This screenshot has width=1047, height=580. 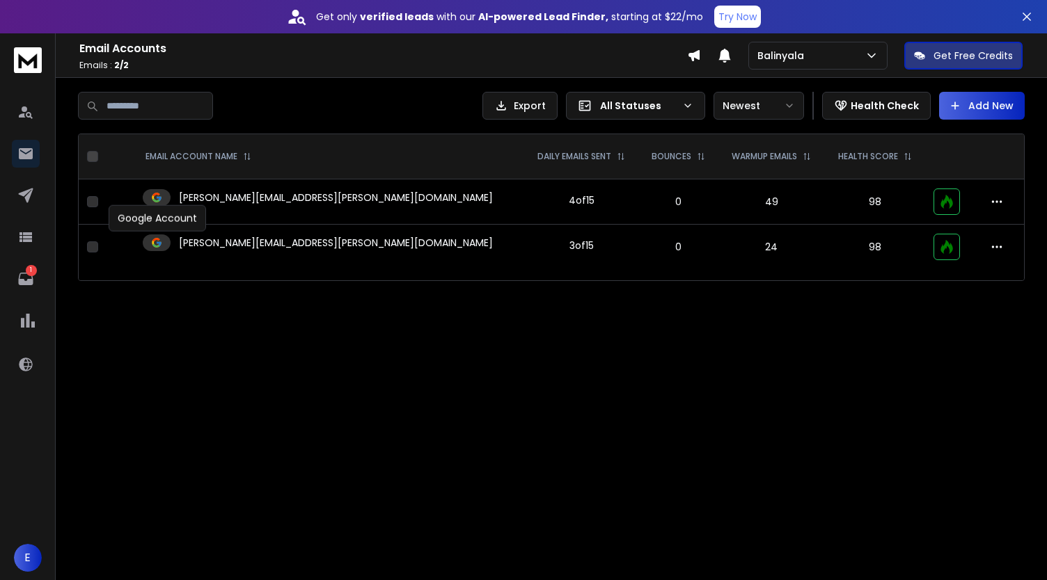 I want to click on p: HEALTH SCORE, so click(x=868, y=157).